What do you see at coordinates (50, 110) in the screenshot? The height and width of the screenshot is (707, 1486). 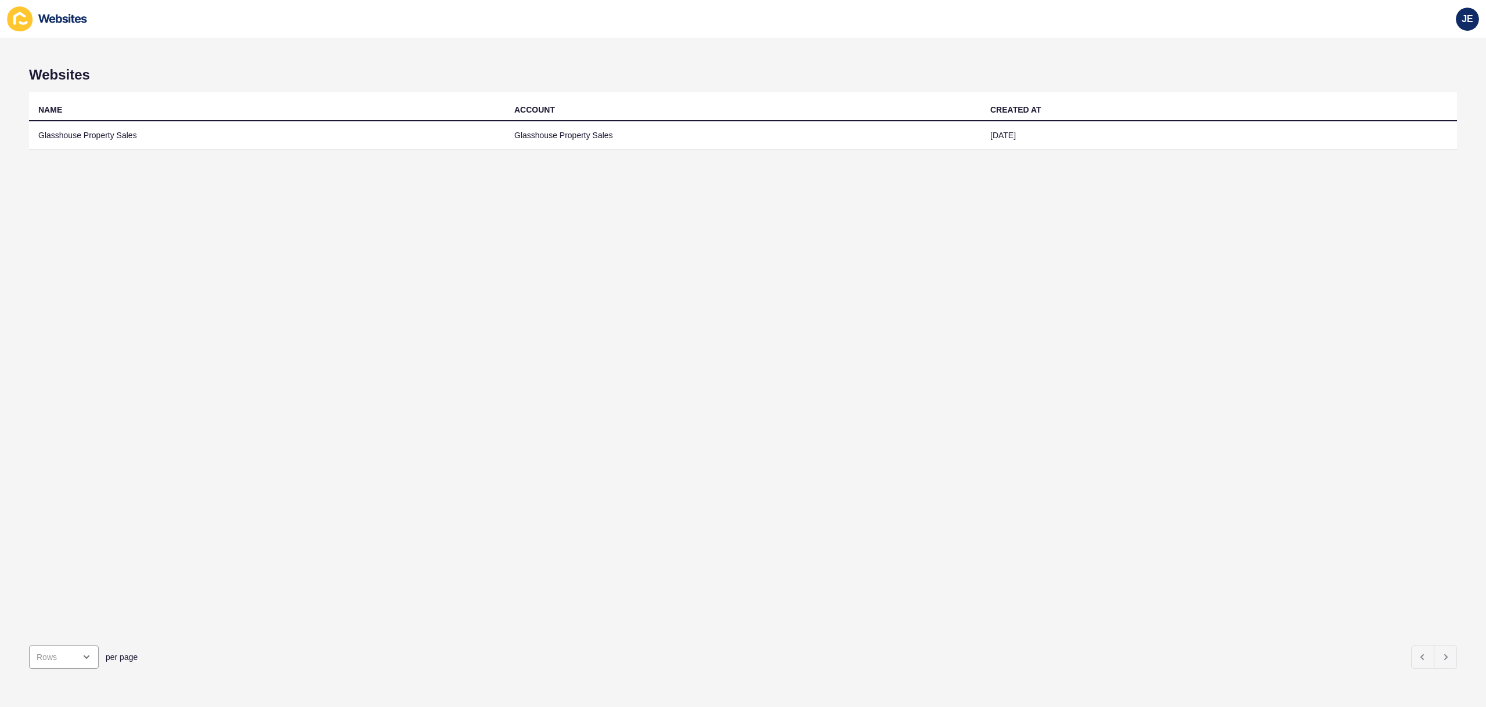 I see `div: NAME` at bounding box center [50, 110].